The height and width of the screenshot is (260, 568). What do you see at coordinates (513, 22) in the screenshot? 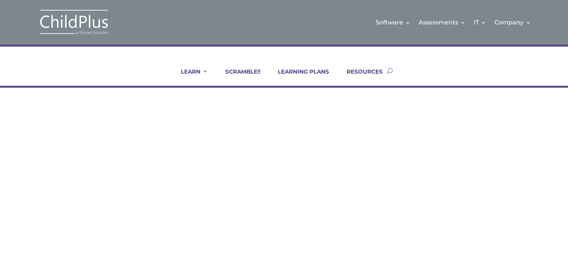
I see `a: Company` at bounding box center [513, 22].